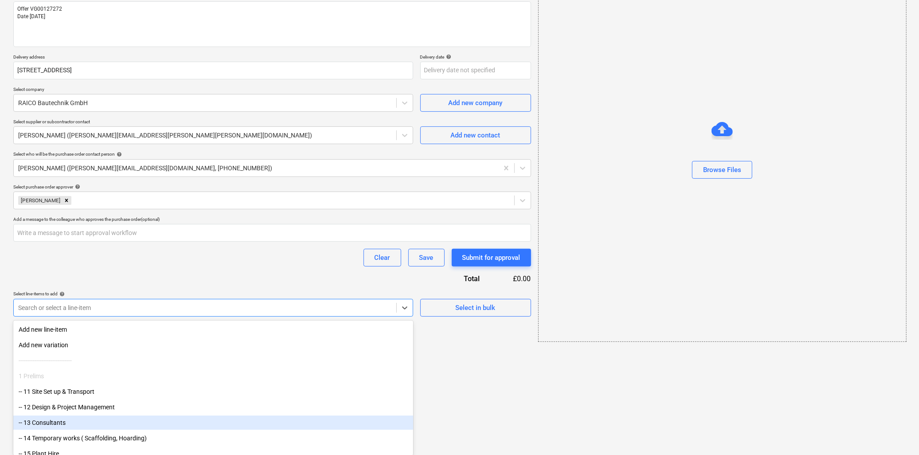 This screenshot has height=455, width=919. What do you see at coordinates (723, 170) in the screenshot?
I see `button: Browse Files` at bounding box center [723, 170].